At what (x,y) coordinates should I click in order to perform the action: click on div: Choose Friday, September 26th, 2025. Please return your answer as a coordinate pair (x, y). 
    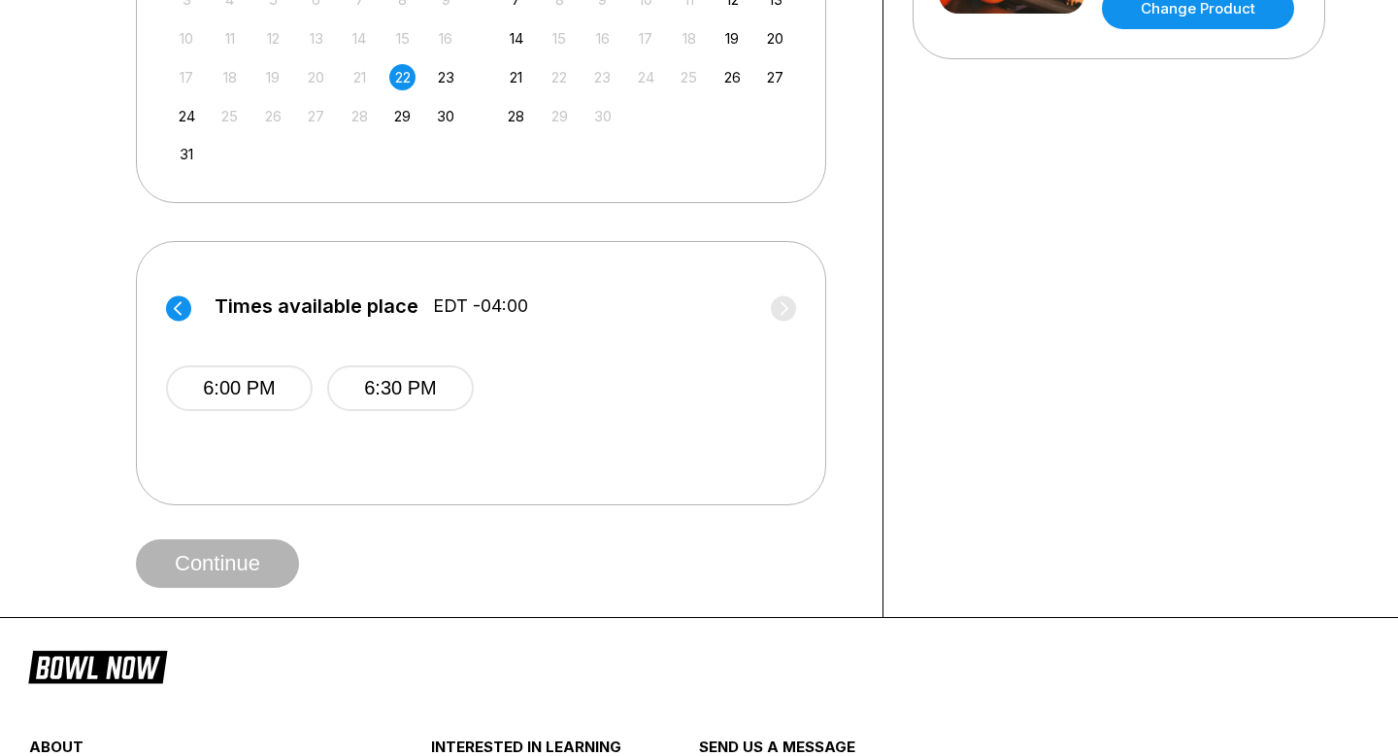
    Looking at the image, I should click on (732, 77).